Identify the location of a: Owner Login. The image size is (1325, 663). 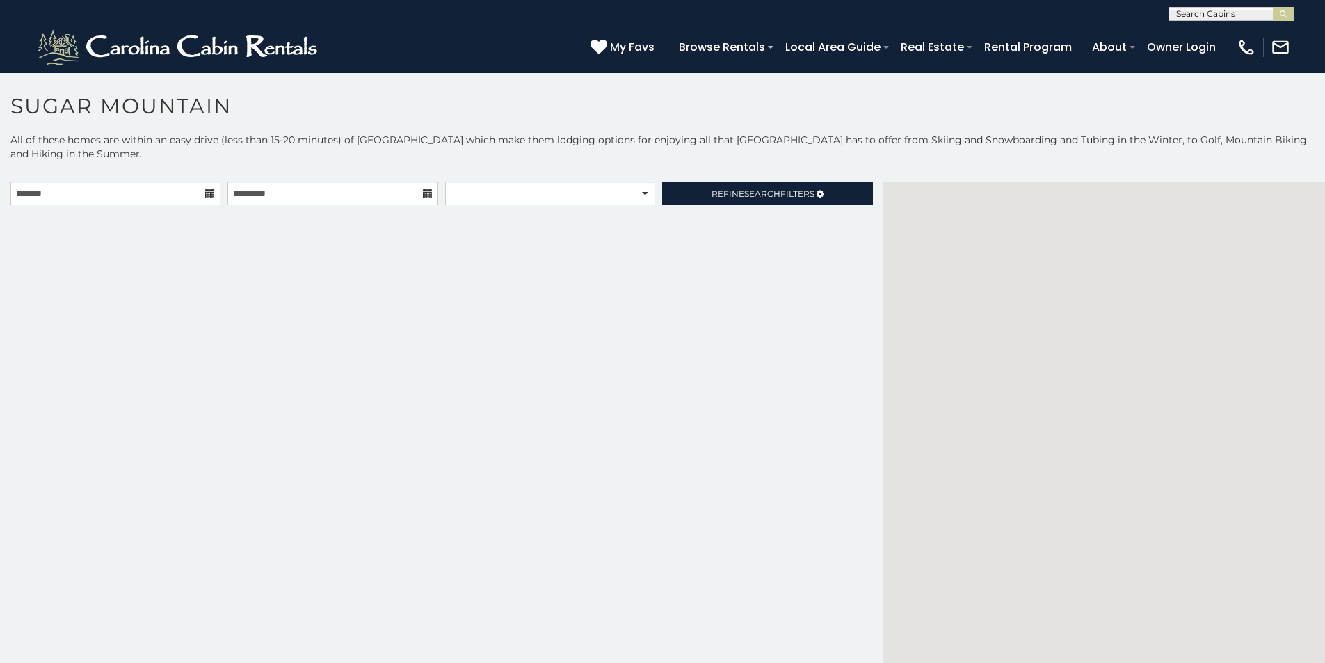
(1181, 47).